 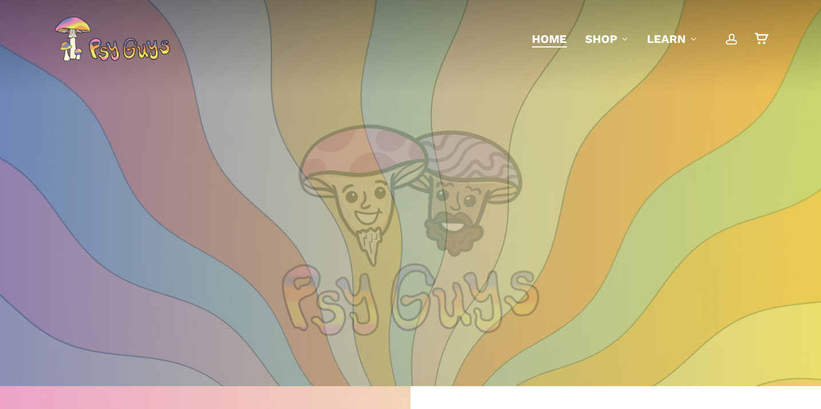 I want to click on span: Learn, so click(x=667, y=39).